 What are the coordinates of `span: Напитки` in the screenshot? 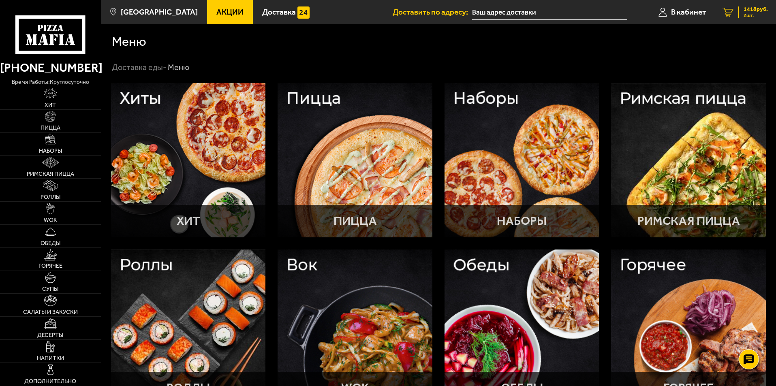 It's located at (50, 359).